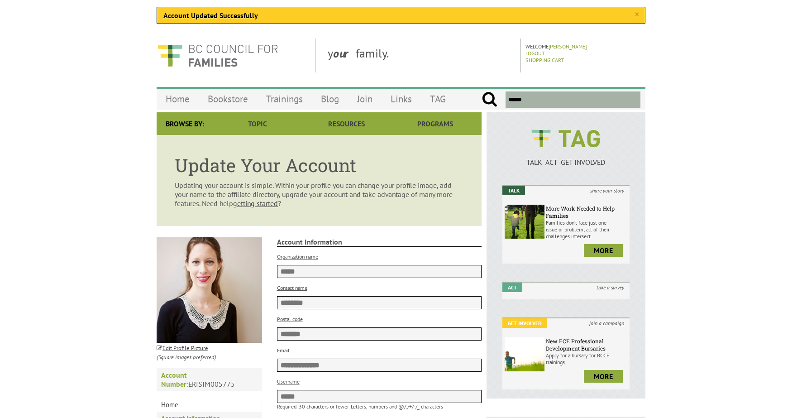  What do you see at coordinates (379, 406) in the screenshot?
I see `p: Required. 30 characters or fewer. Letters, numbers and @/./+/-/_ characters` at bounding box center [379, 406].